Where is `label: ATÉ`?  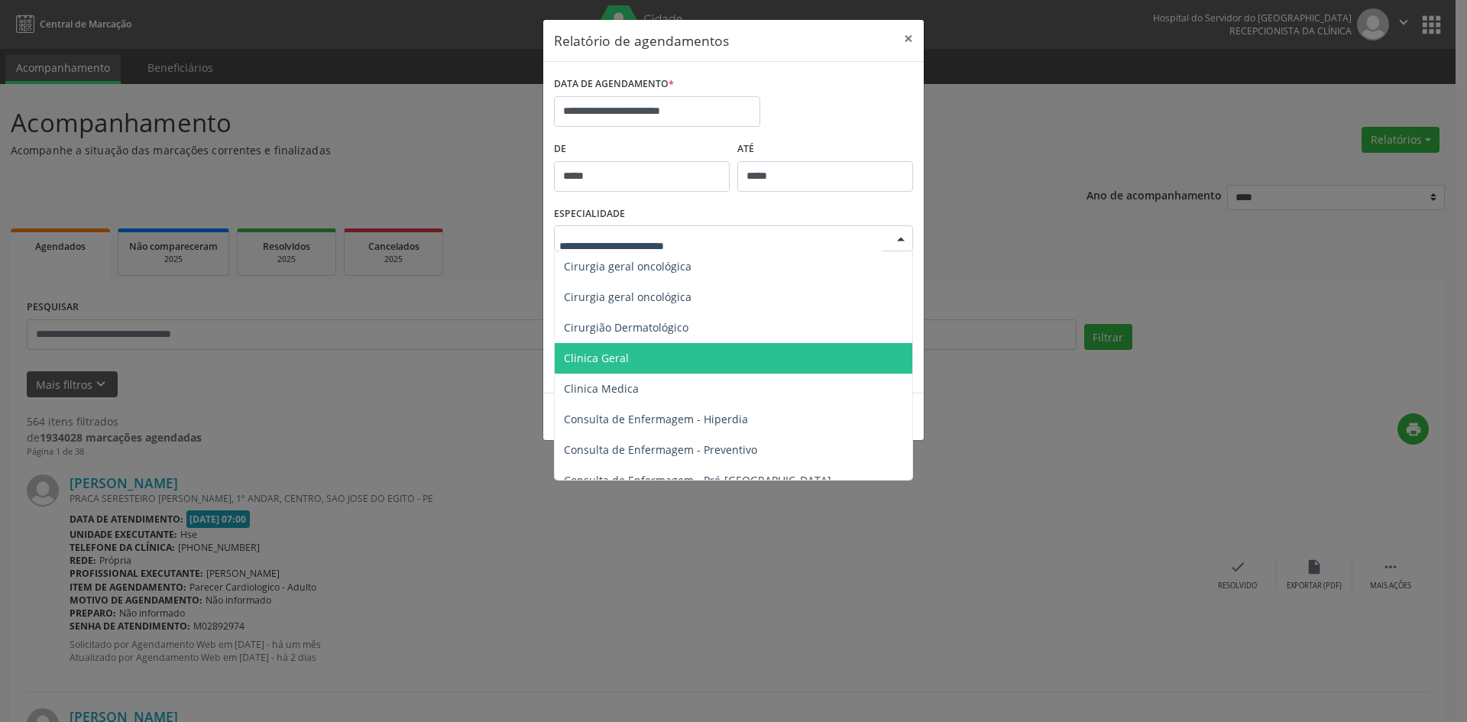 label: ATÉ is located at coordinates (825, 149).